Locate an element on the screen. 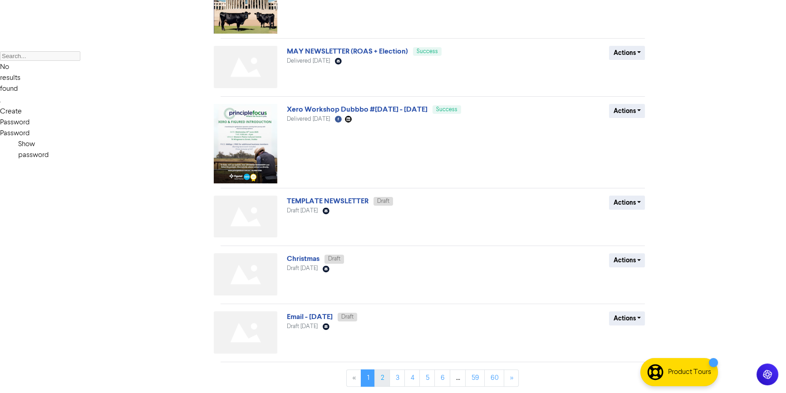 This screenshot has height=393, width=786. a: Page 1 is your current page is located at coordinates (367, 378).